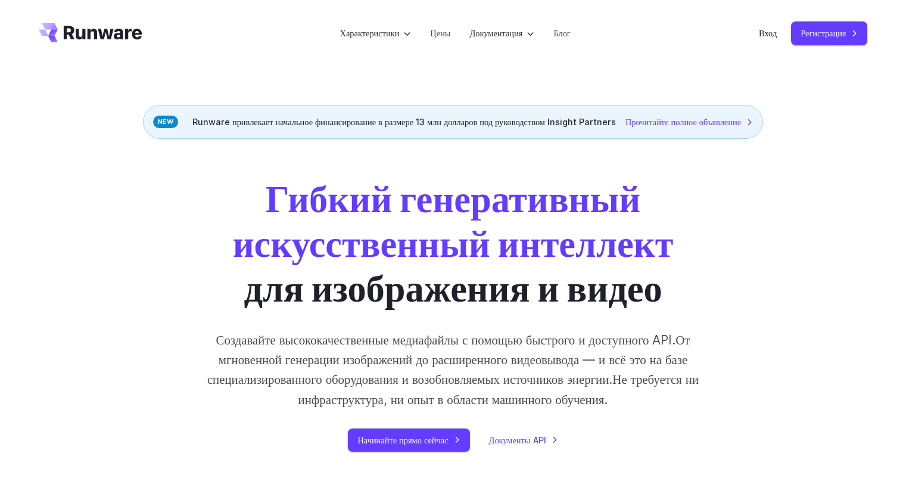 Image resolution: width=906 pixels, height=503 pixels. What do you see at coordinates (453, 288) in the screenshot?
I see `ya-tr-span: для изображения и видео` at bounding box center [453, 288].